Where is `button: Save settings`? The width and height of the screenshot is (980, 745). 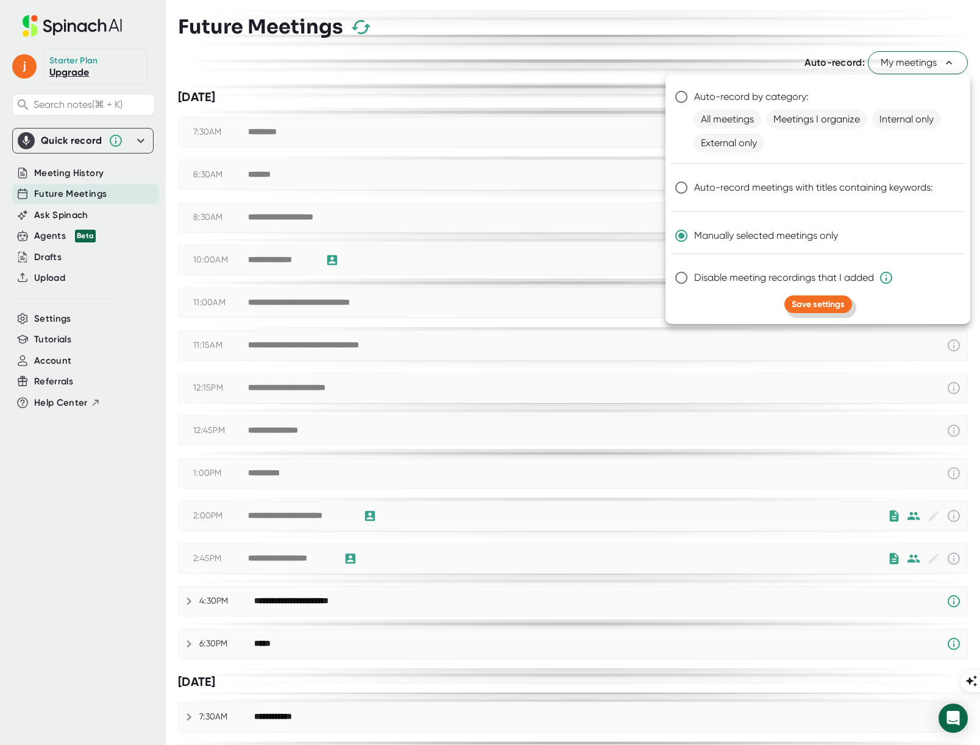
button: Save settings is located at coordinates (818, 304).